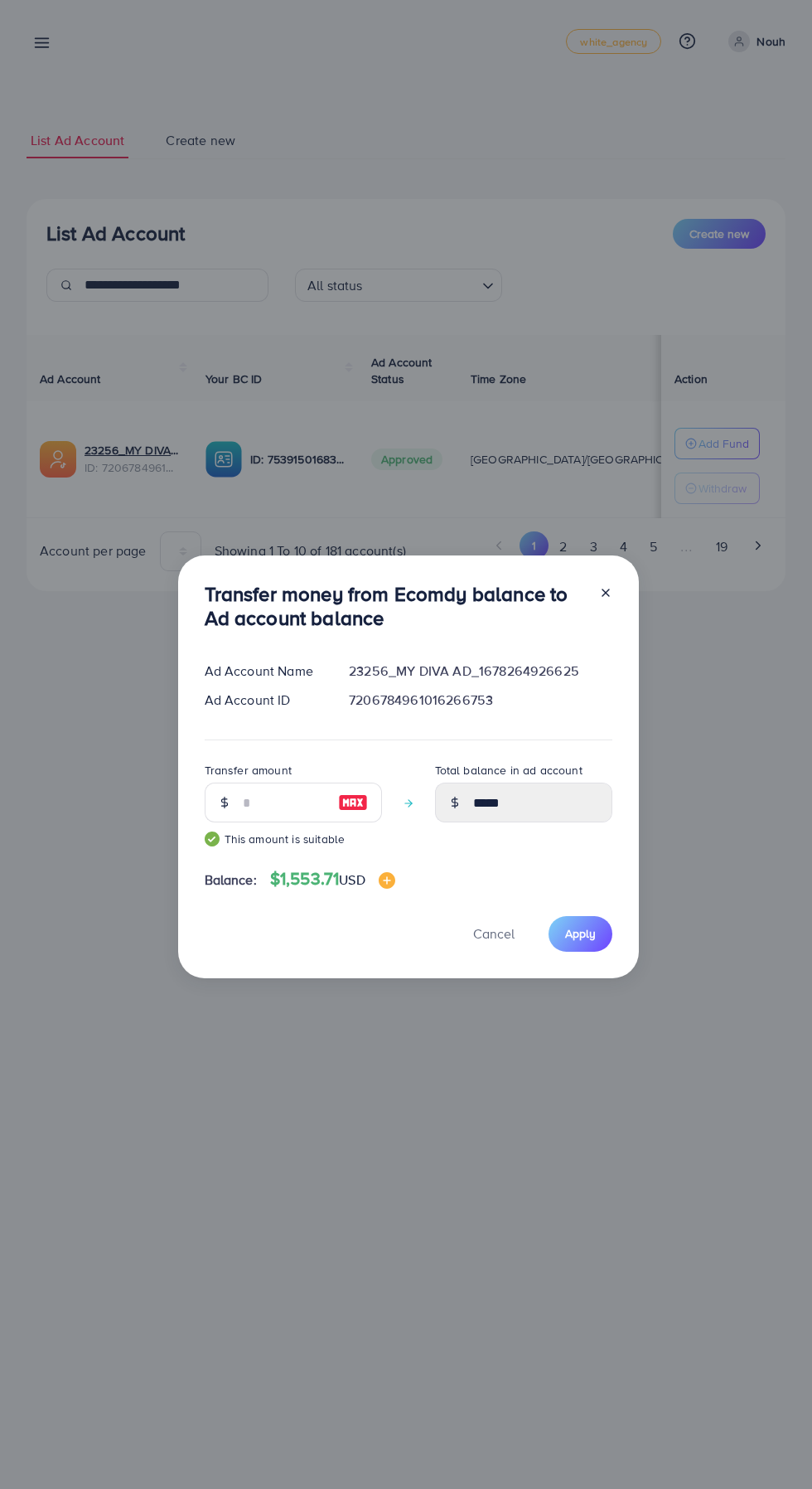  I want to click on h4: $1,553.71, so click(333, 879).